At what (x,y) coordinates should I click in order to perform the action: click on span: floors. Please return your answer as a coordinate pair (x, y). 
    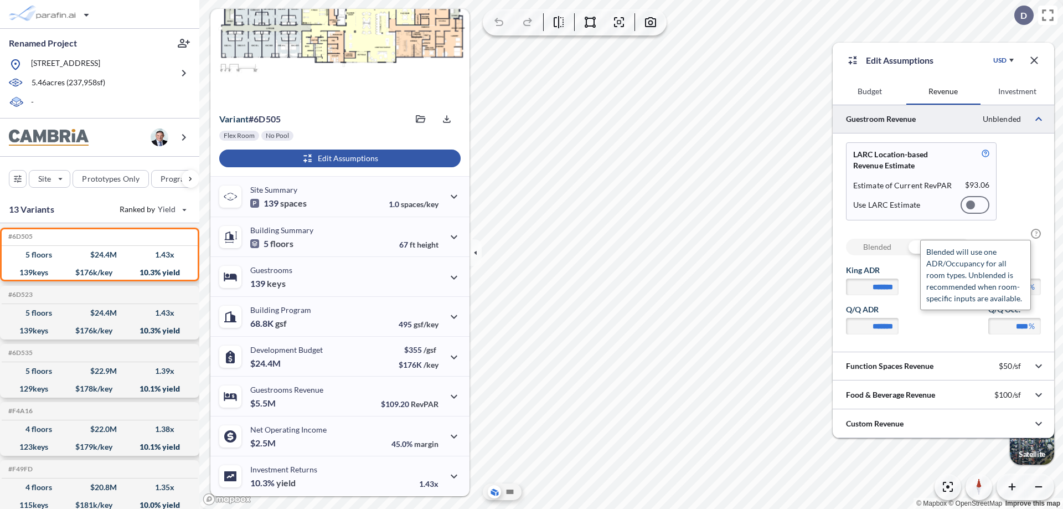
    Looking at the image, I should click on (282, 244).